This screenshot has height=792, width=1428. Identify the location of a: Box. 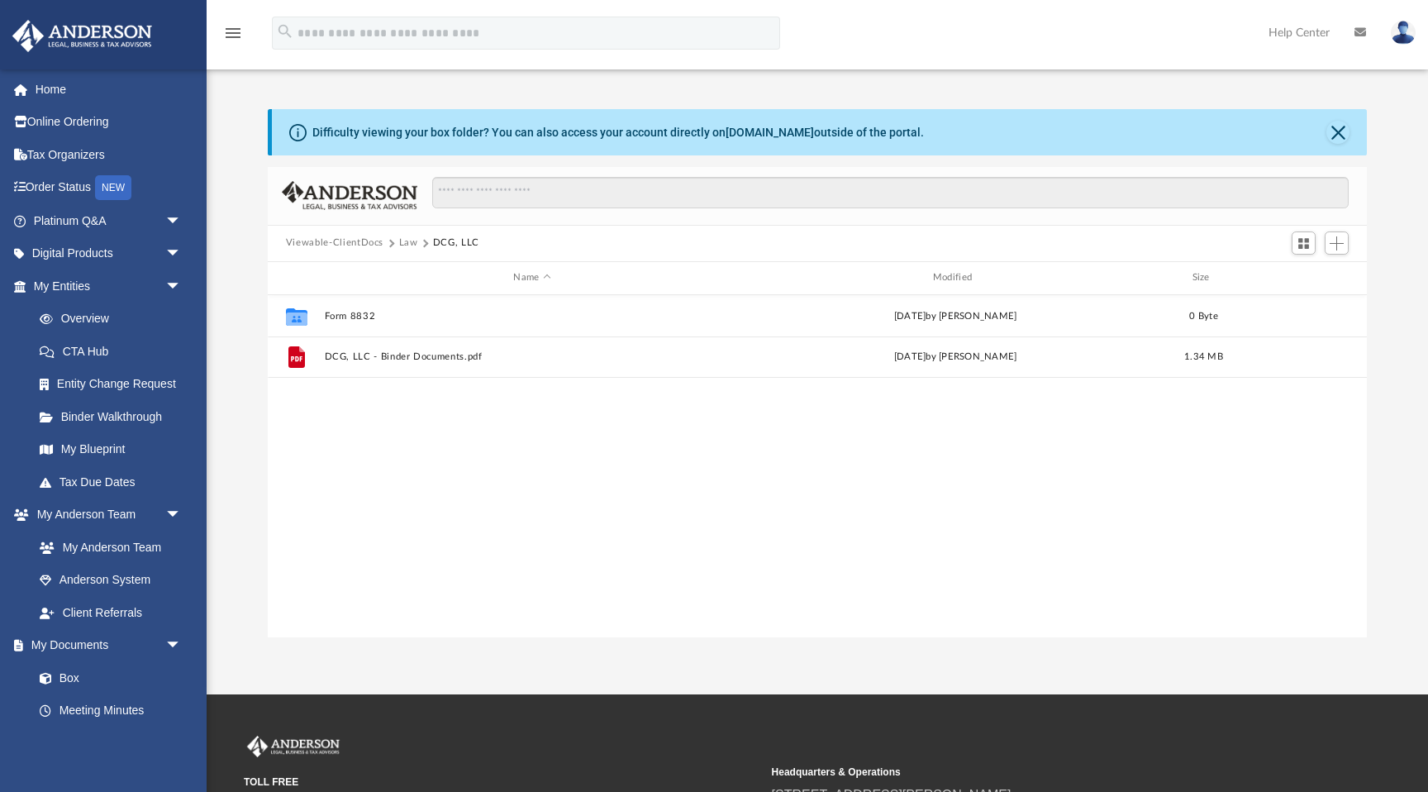
(107, 678).